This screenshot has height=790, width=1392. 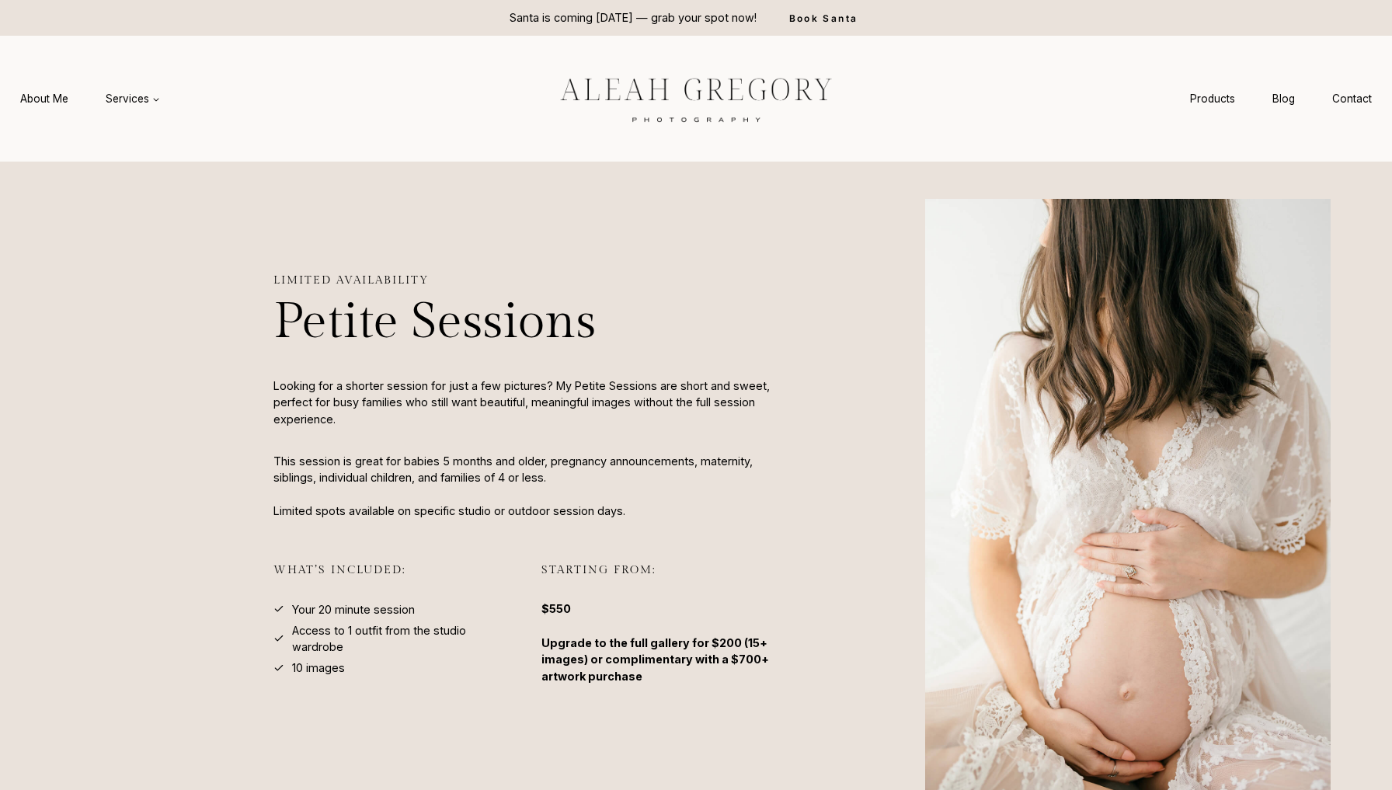 What do you see at coordinates (90, 99) in the screenshot?
I see `nav: Primary` at bounding box center [90, 99].